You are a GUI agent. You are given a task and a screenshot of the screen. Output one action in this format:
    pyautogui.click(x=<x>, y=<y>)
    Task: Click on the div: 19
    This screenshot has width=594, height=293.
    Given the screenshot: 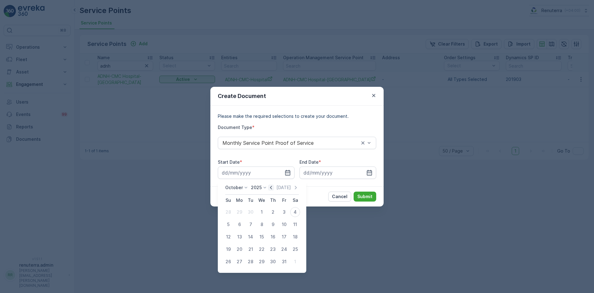 What is the action you would take?
    pyautogui.click(x=228, y=249)
    